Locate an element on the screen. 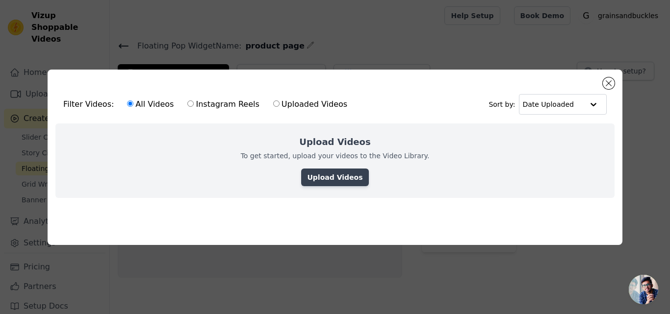 Image resolution: width=670 pixels, height=314 pixels. label: Uploaded Videos is located at coordinates (310, 104).